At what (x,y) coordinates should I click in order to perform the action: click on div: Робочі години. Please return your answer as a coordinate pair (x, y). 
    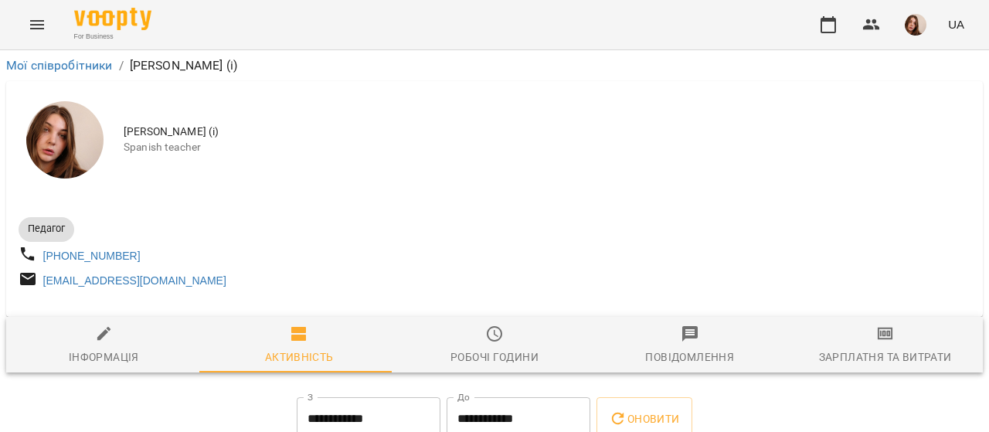
    Looking at the image, I should click on (495, 357).